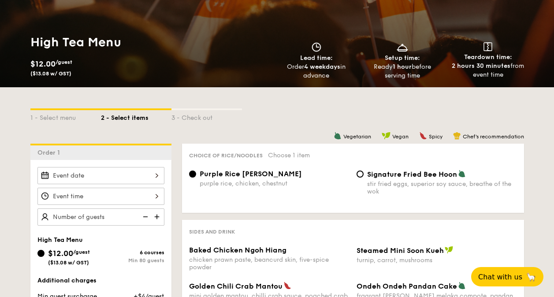 The height and width of the screenshot is (297, 554). I want to click on span: Golden Chili Crab Mantou, so click(236, 286).